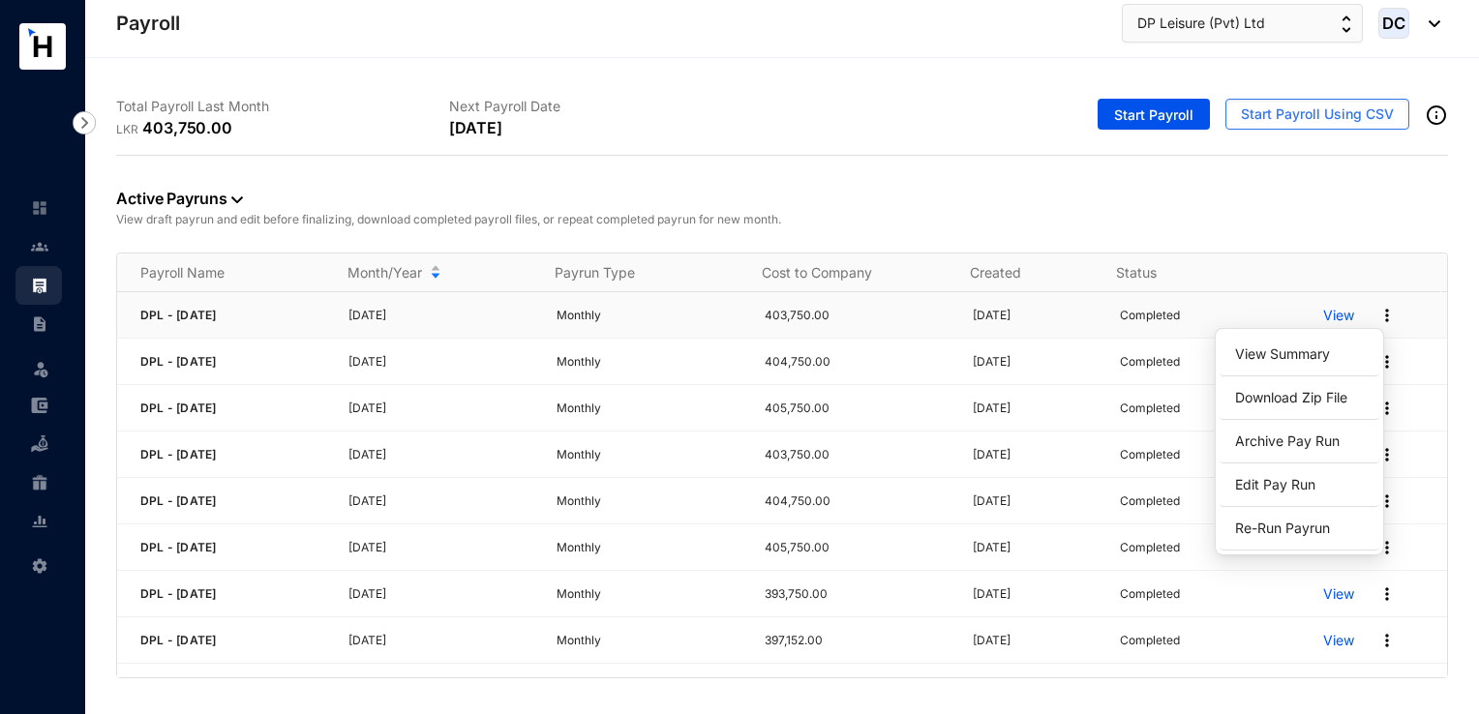 Image resolution: width=1479 pixels, height=714 pixels. I want to click on p: 404,750.00, so click(857, 362).